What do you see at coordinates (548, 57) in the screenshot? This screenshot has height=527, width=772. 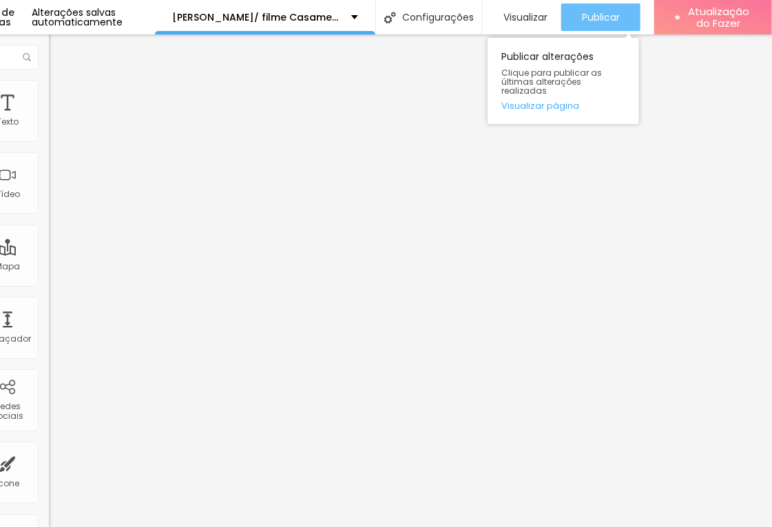 I see `font: Publicar alterações` at bounding box center [548, 57].